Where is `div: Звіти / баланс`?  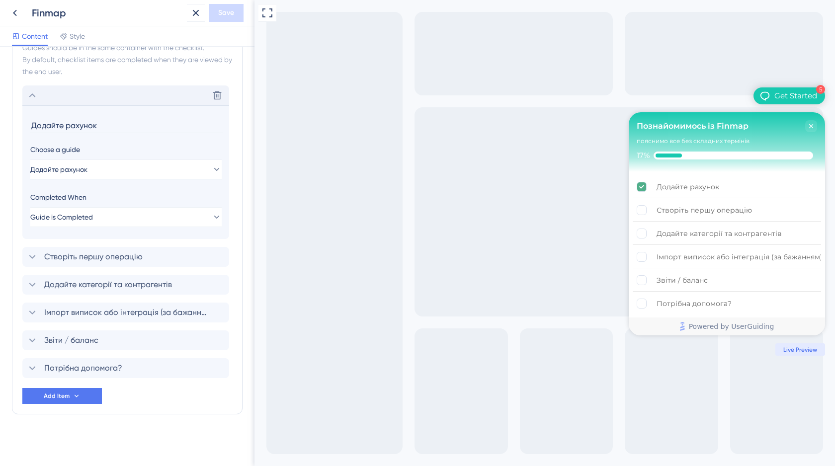 div: Звіти / баланс is located at coordinates (427, 280).